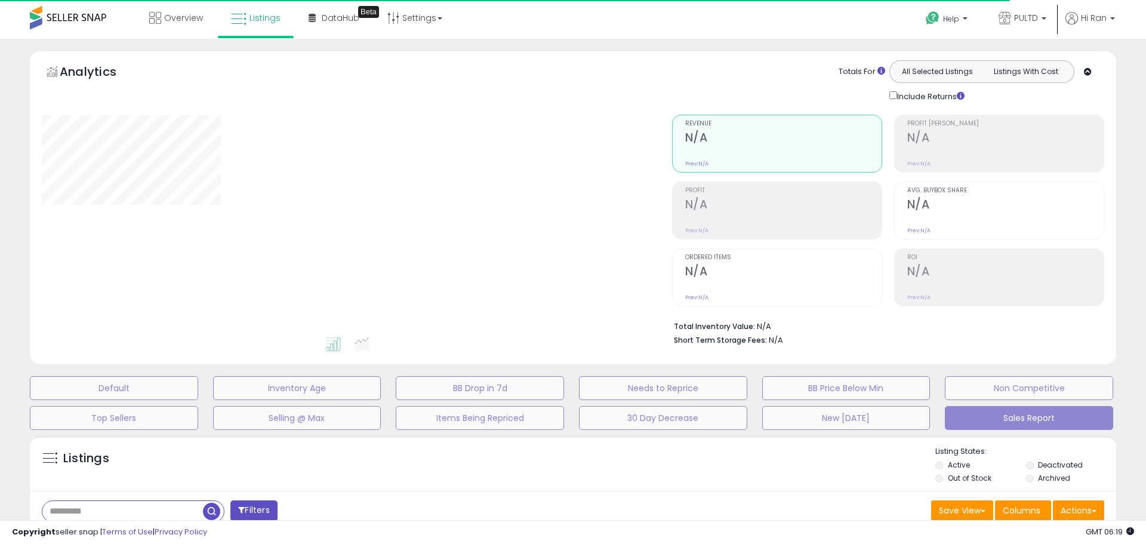 The height and width of the screenshot is (544, 1146). I want to click on span: Hi Ran, so click(1094, 18).